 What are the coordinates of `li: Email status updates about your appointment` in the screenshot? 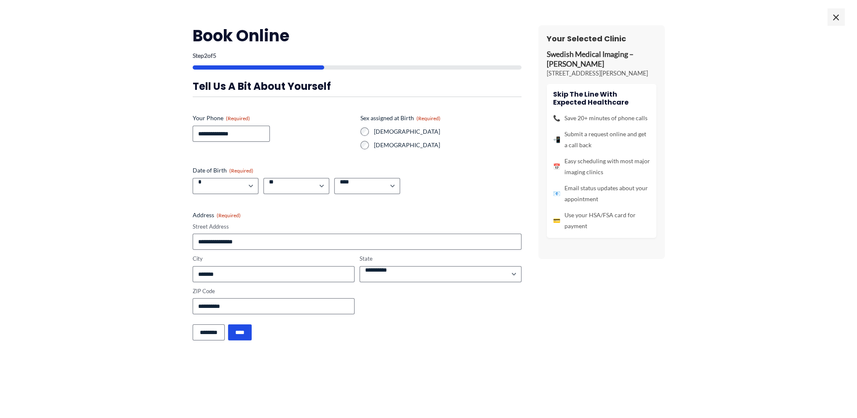 It's located at (601, 193).